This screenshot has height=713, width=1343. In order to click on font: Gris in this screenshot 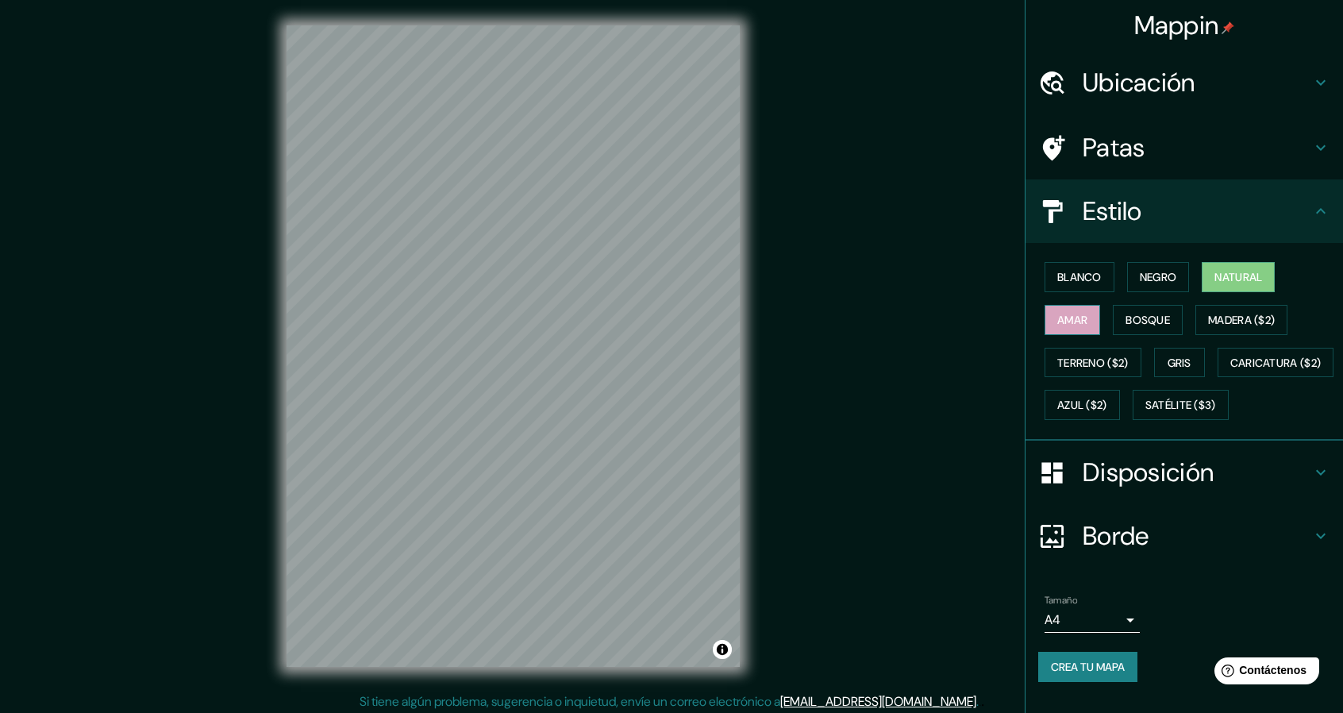, I will do `click(1179, 363)`.